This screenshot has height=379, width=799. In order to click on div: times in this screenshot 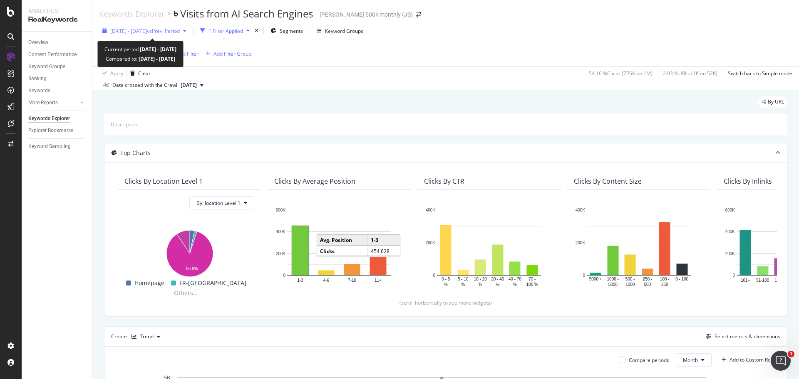, I will do `click(256, 31)`.